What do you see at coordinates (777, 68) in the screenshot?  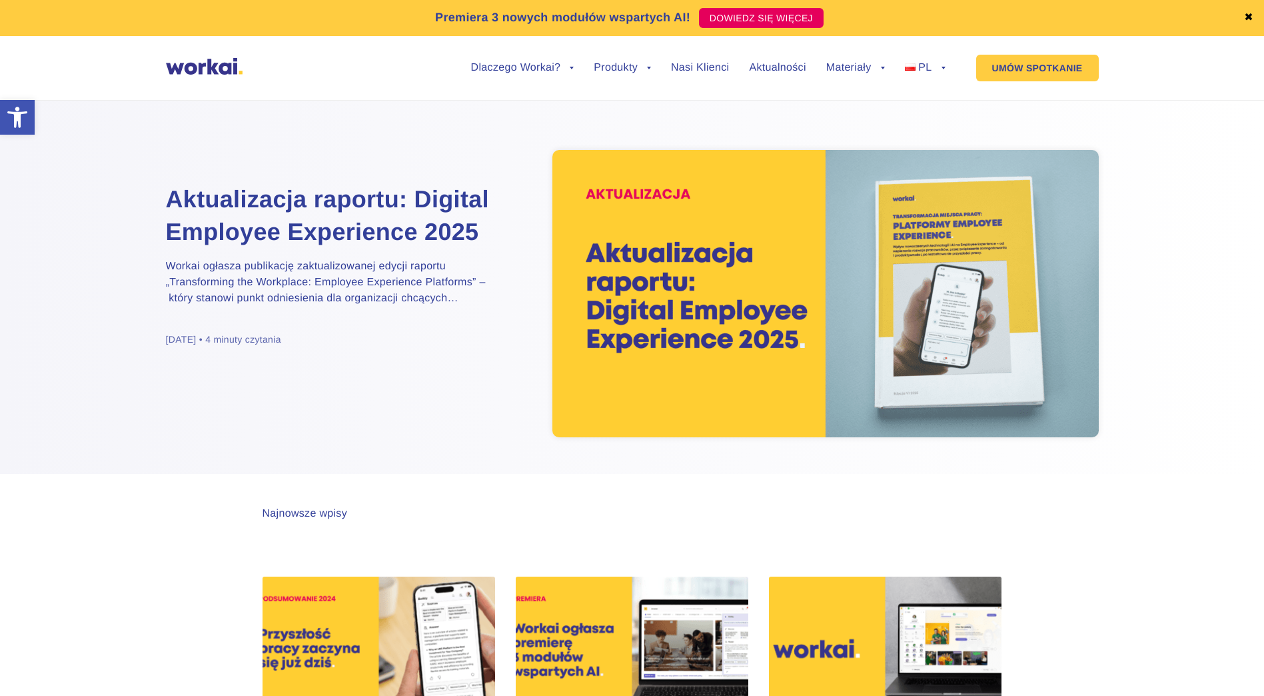 I see `a: Aktualności` at bounding box center [777, 68].